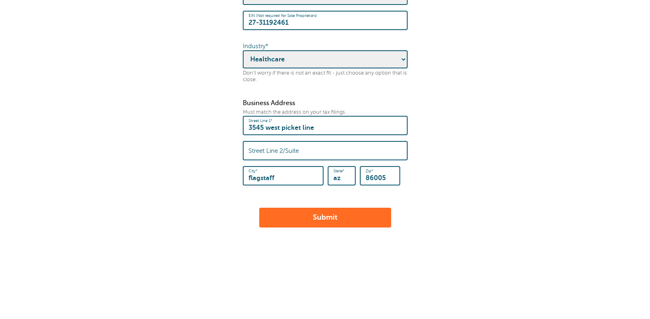 The width and height of the screenshot is (650, 319). What do you see at coordinates (339, 171) in the screenshot?
I see `label: State*` at bounding box center [339, 171].